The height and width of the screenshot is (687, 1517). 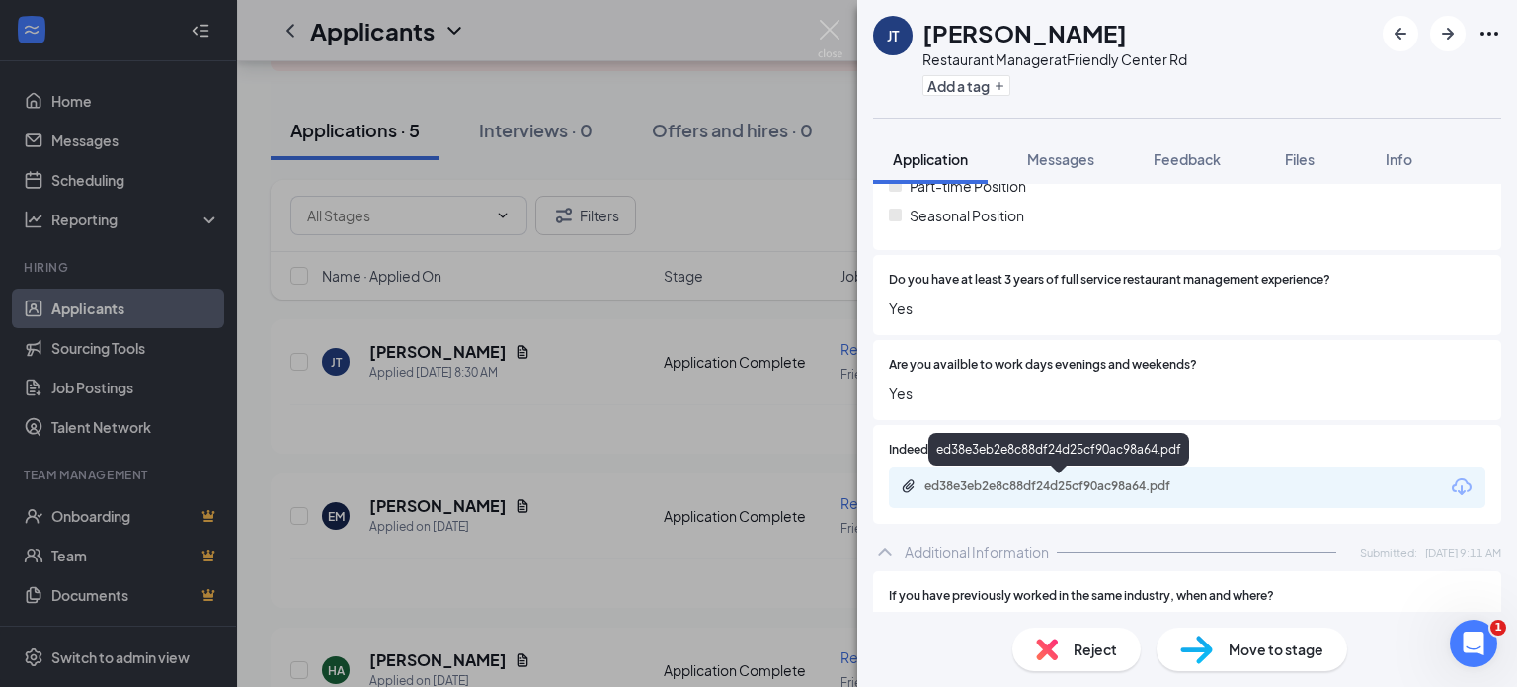 What do you see at coordinates (1061, 159) in the screenshot?
I see `span: Messages` at bounding box center [1061, 159].